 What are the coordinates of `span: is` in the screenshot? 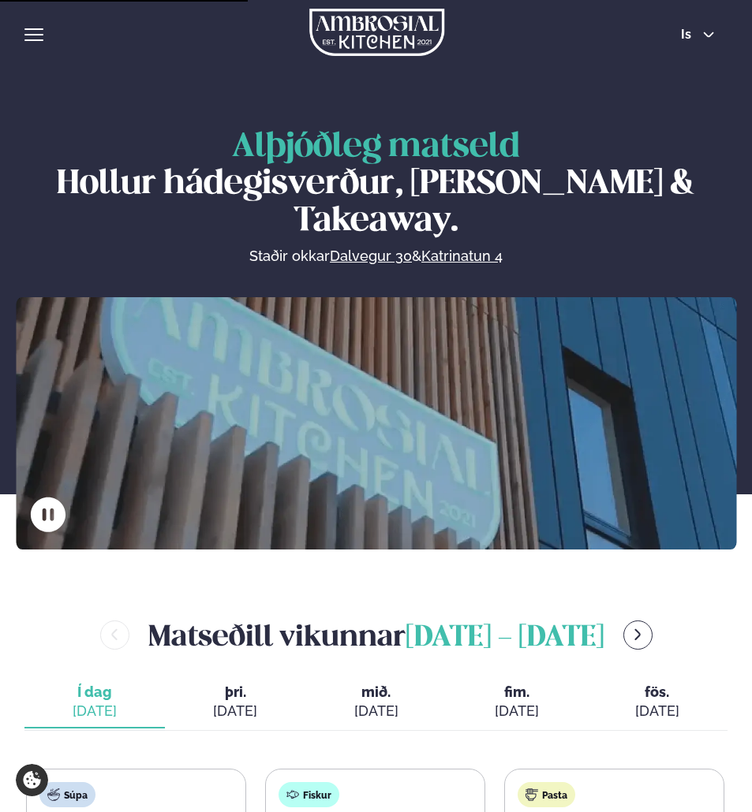 It's located at (688, 35).